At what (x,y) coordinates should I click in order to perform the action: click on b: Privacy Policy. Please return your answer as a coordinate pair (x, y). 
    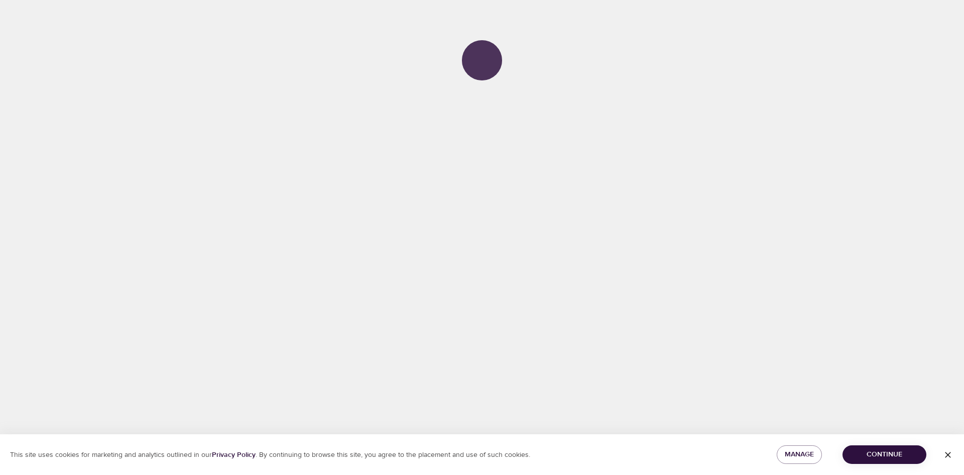
    Looking at the image, I should click on (234, 455).